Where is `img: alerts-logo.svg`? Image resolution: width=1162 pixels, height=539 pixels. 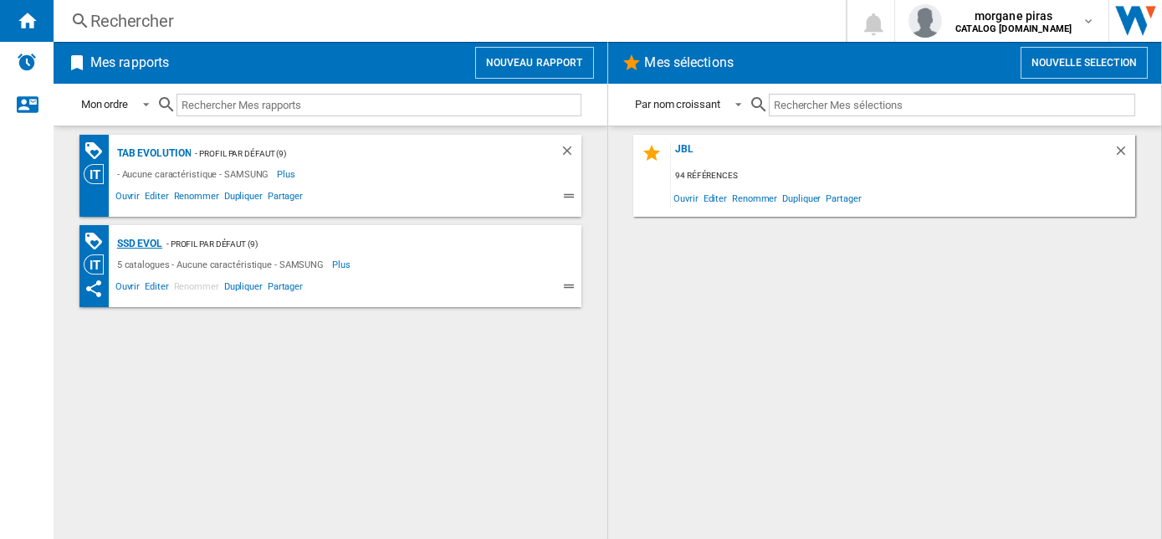 img: alerts-logo.svg is located at coordinates (27, 62).